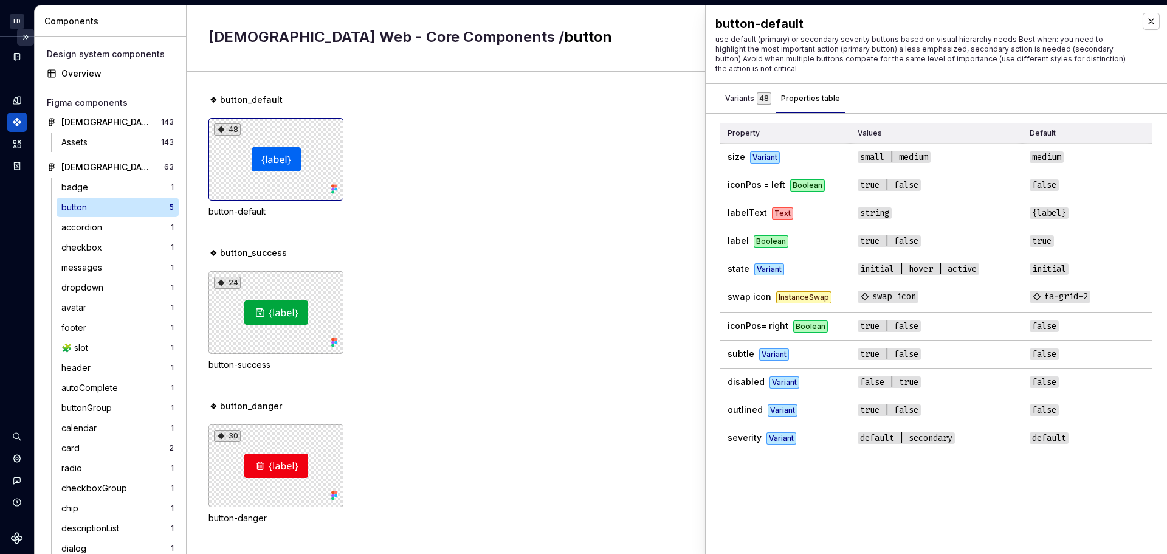 This screenshot has width=1167, height=554. What do you see at coordinates (117, 308) in the screenshot?
I see `a: avatar1` at bounding box center [117, 308].